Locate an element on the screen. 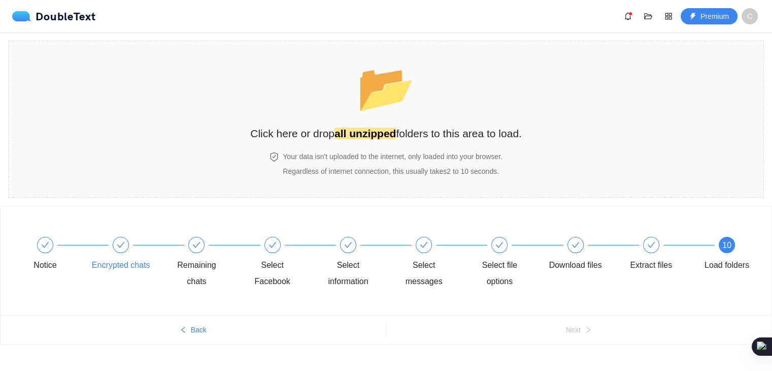  span: Back is located at coordinates (199, 330).